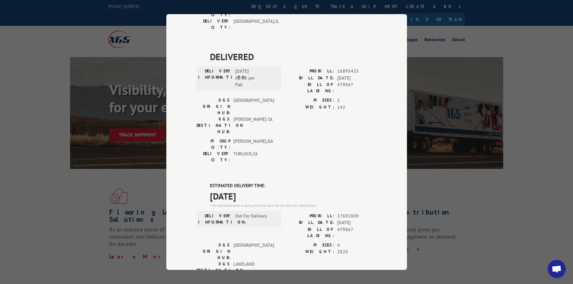  Describe the element at coordinates (213, 144) in the screenshot. I see `label: PICKUP CITY:` at that location.